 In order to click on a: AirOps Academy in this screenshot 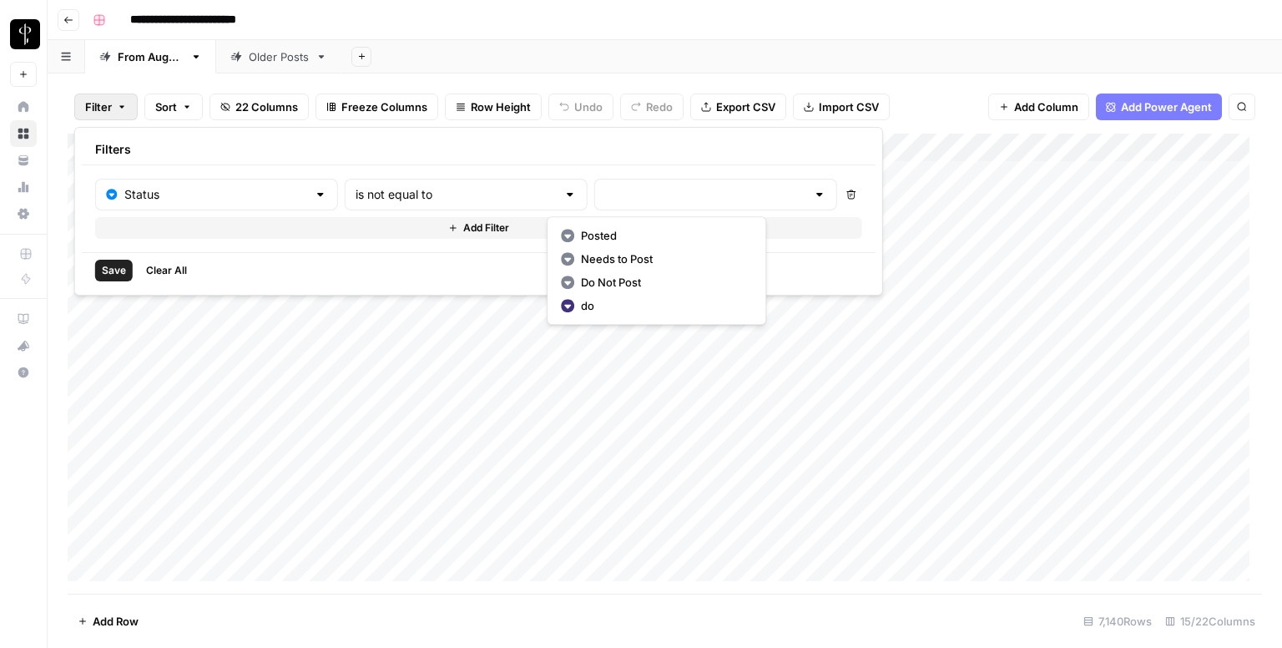, I will do `click(23, 319)`.